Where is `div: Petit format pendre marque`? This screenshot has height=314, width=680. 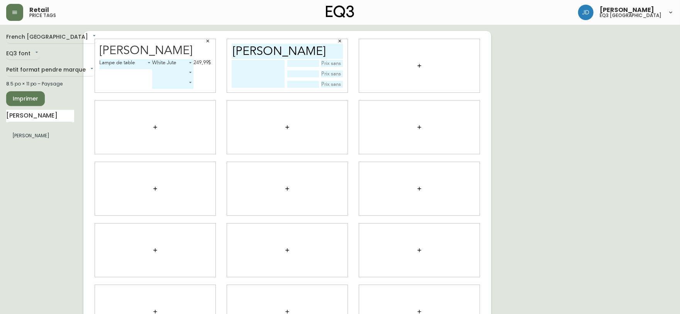 div: Petit format pendre marque is located at coordinates (51, 70).